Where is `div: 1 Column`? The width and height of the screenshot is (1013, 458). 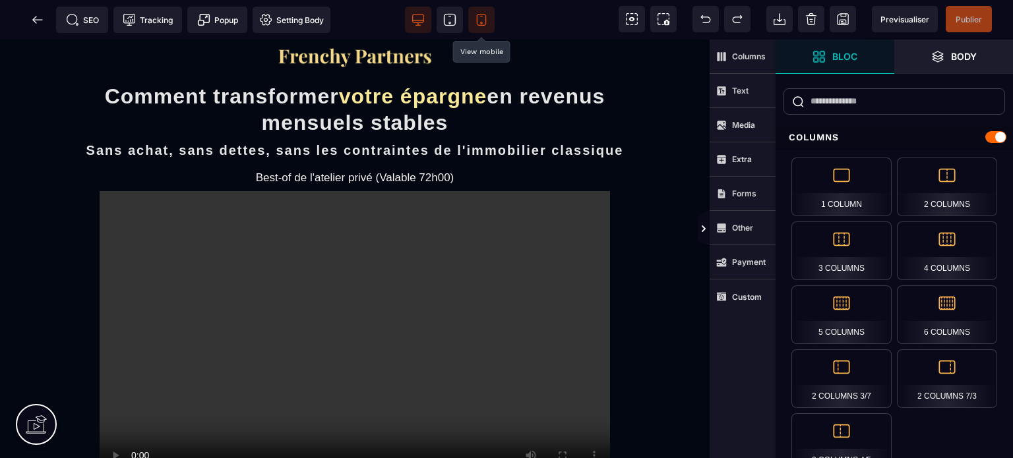
div: 1 Column is located at coordinates (842, 187).